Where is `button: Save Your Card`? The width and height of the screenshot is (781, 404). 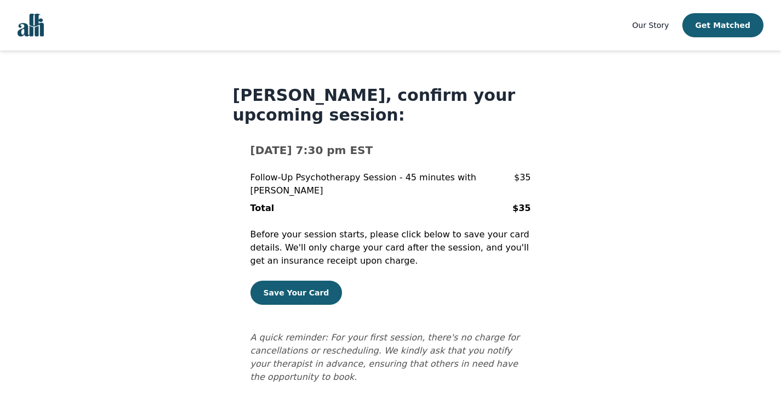
button: Save Your Card is located at coordinates (297, 293).